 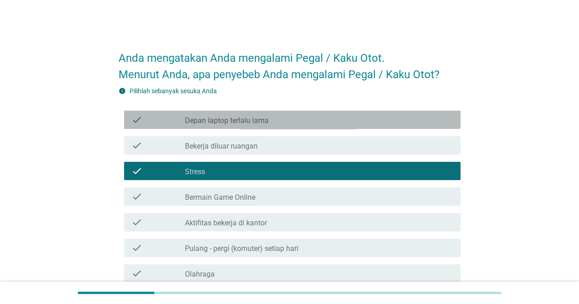 What do you see at coordinates (195, 172) in the screenshot?
I see `label: Stress` at bounding box center [195, 172].